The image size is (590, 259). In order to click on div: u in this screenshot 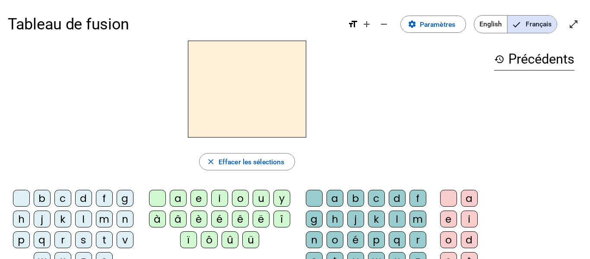, I will do `click(261, 198)`.